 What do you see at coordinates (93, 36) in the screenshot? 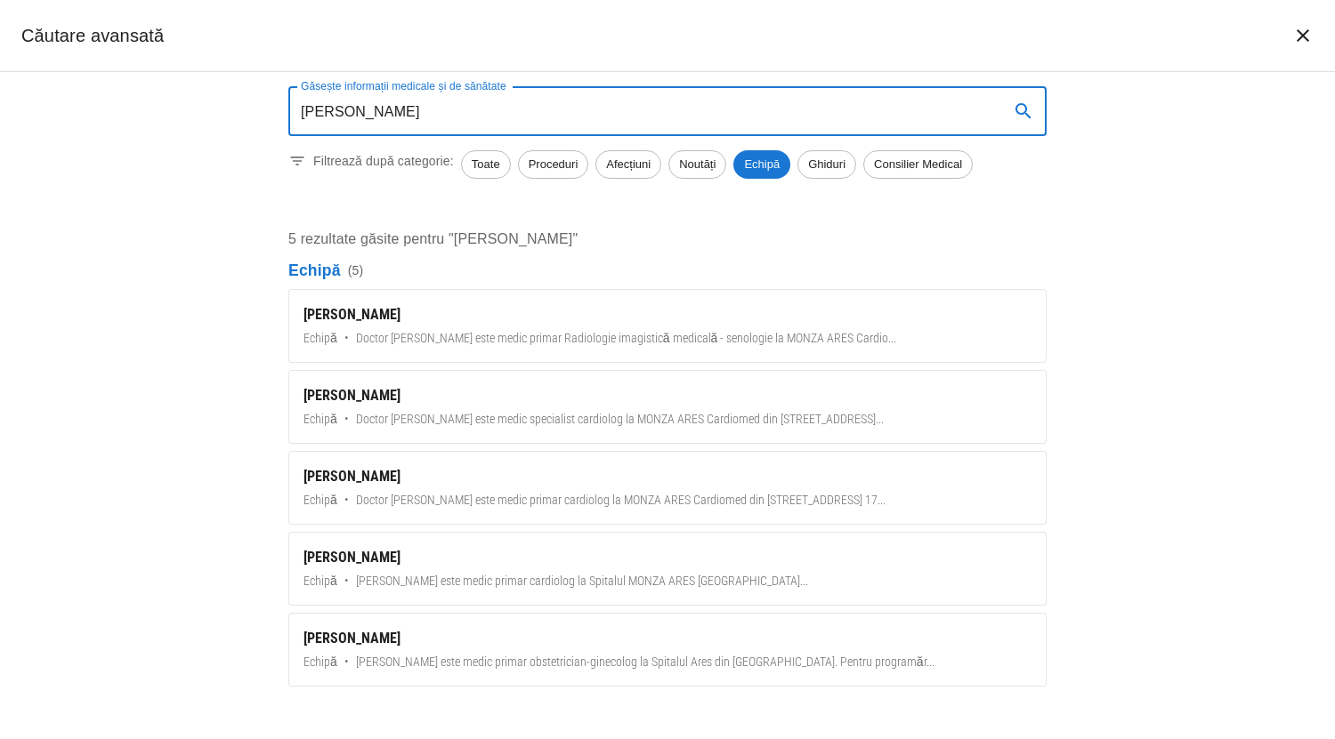
I see `h2: Căutare avansată` at bounding box center [93, 36].